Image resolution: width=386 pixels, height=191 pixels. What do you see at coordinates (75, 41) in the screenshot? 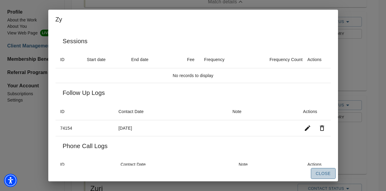
I see `h6: Sessions` at bounding box center [75, 41].